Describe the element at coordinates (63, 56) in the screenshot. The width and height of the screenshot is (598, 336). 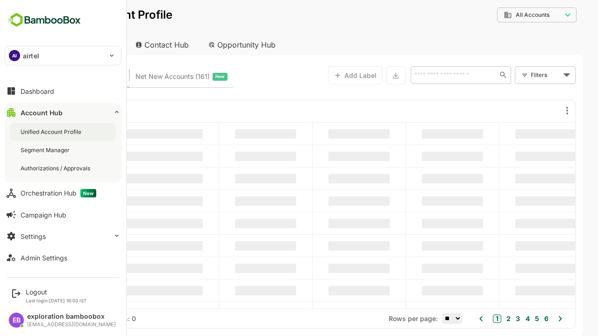
I see `div: AIairtel` at that location.